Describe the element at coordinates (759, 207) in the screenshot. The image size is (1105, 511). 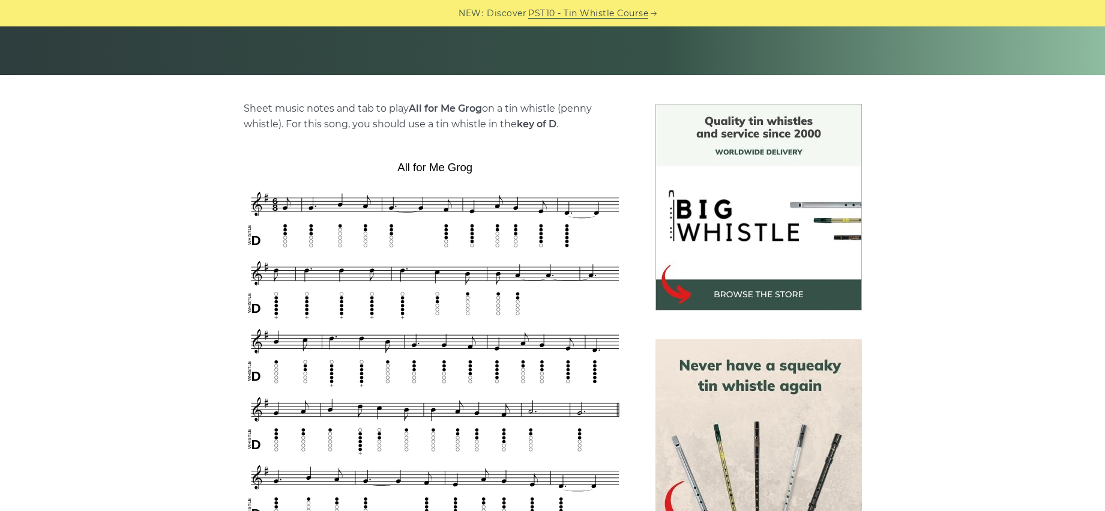
I see `img: BigWhistle Tin Whistle Store` at that location.